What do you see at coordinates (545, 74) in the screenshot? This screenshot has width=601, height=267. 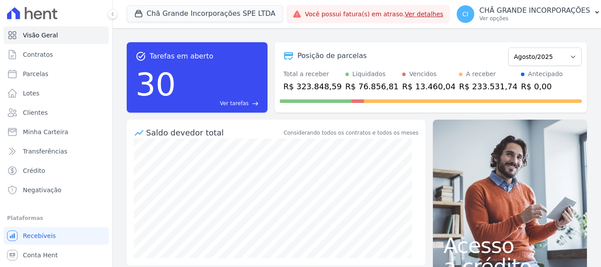 I see `div: Antecipado` at bounding box center [545, 74].